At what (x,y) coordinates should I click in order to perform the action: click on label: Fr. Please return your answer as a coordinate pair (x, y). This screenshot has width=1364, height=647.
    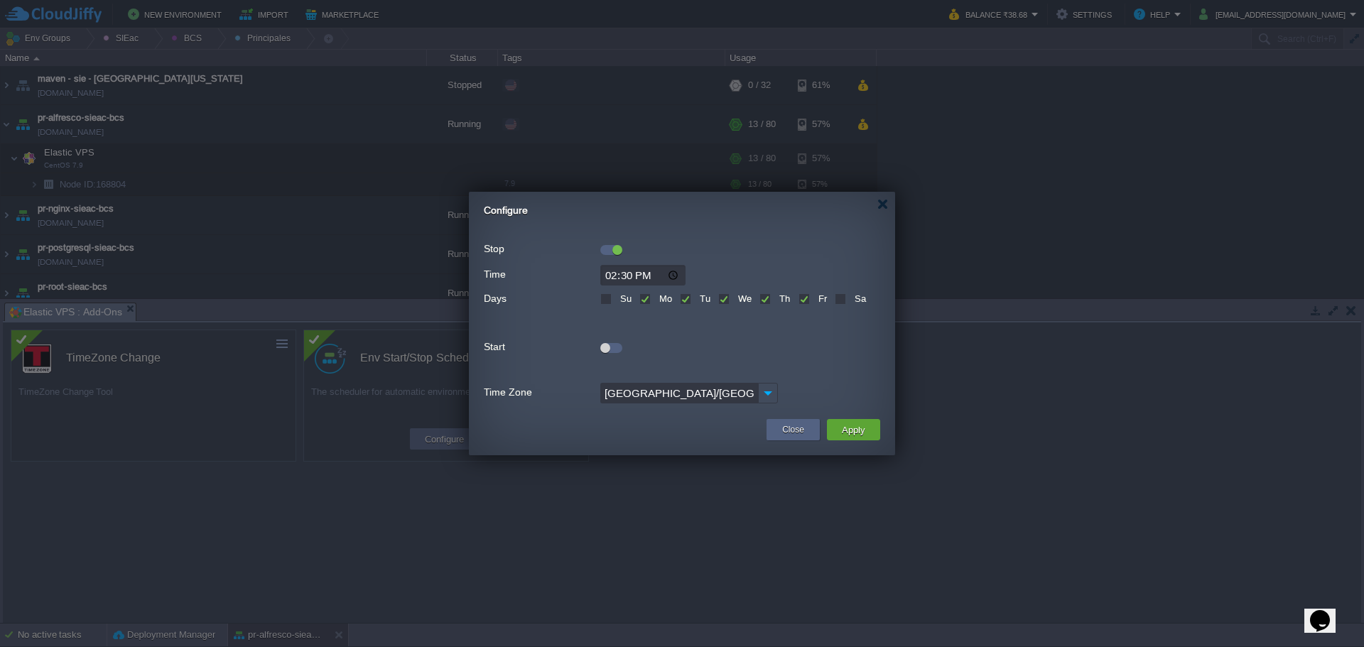
    Looking at the image, I should click on (821, 298).